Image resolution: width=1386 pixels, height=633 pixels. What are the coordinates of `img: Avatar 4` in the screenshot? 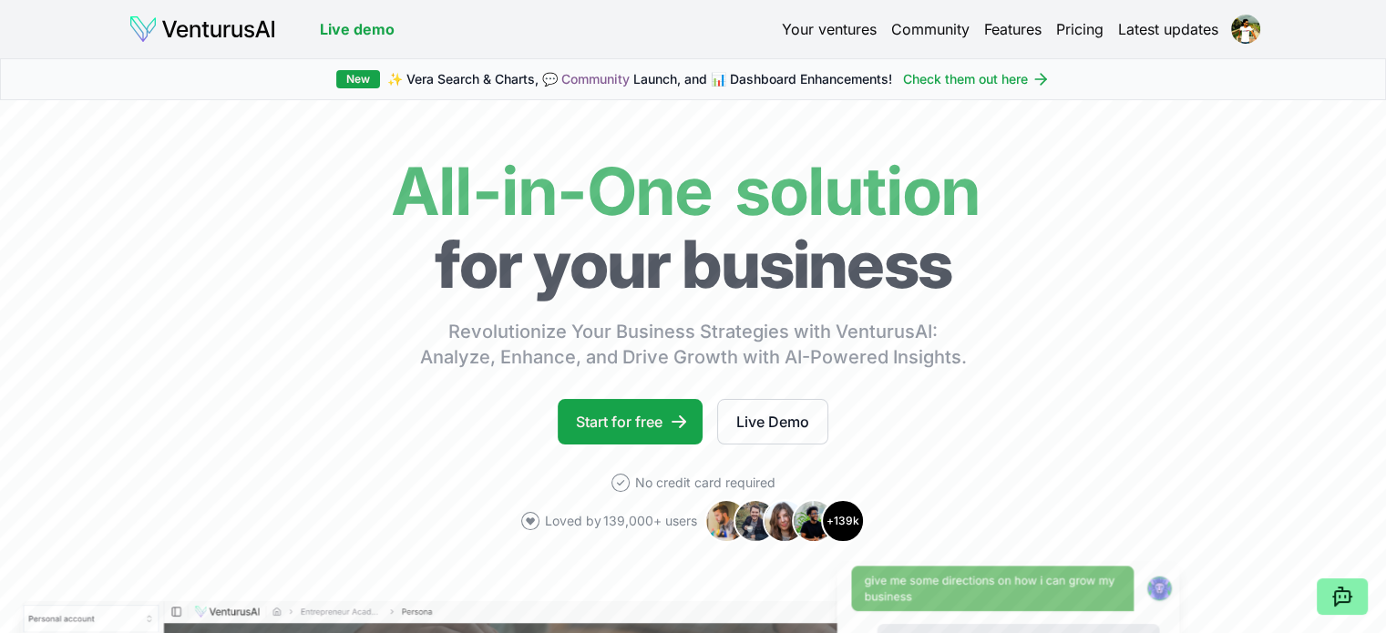 It's located at (814, 521).